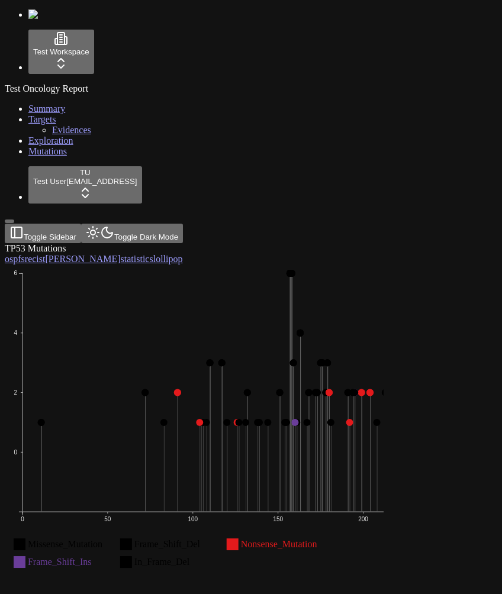  Describe the element at coordinates (50, 237) in the screenshot. I see `span: Toggle Sidebar` at that location.